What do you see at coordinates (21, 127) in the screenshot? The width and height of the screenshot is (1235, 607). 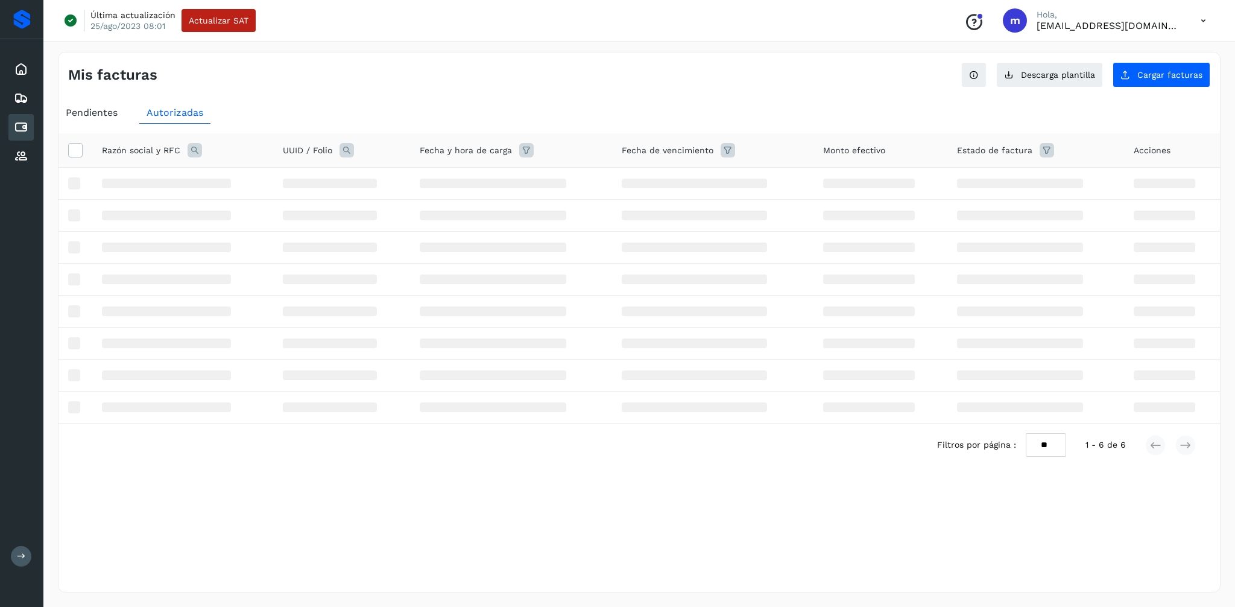 I see `div: Cuentas por pagar` at bounding box center [21, 127].